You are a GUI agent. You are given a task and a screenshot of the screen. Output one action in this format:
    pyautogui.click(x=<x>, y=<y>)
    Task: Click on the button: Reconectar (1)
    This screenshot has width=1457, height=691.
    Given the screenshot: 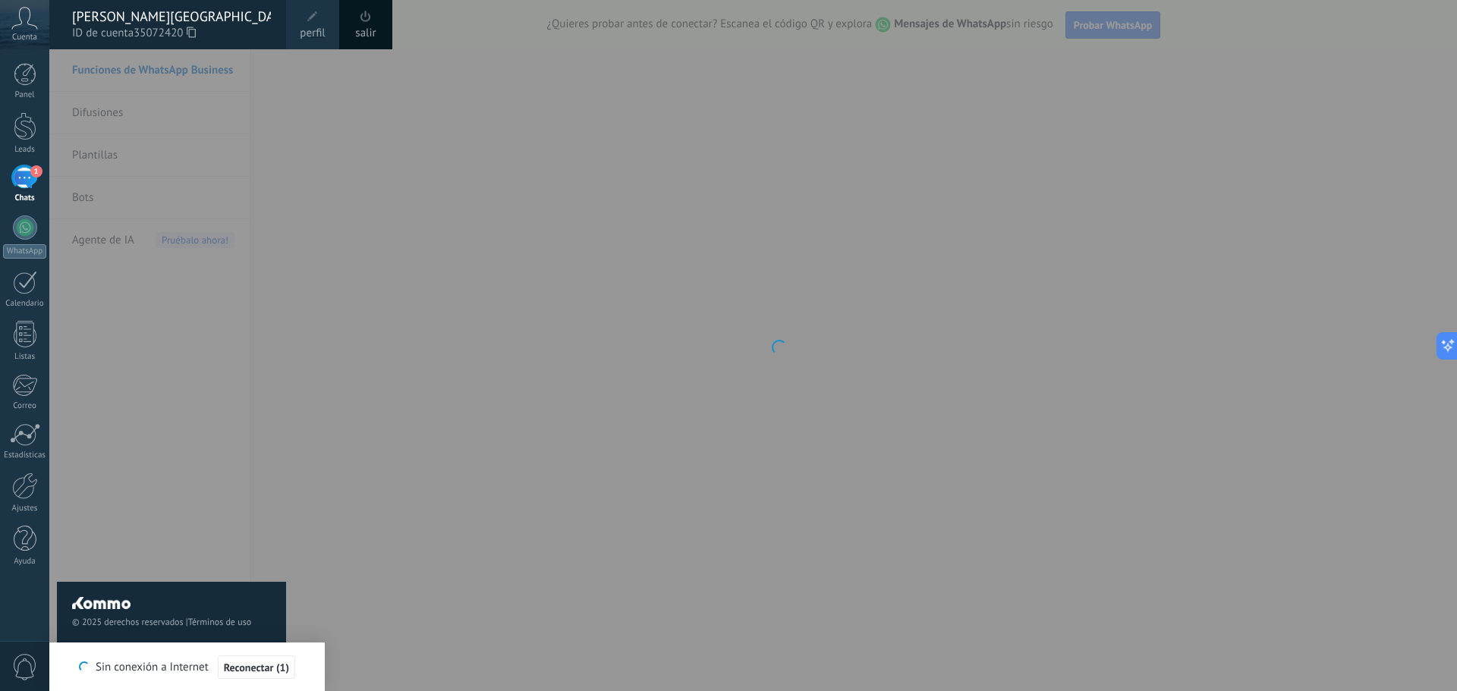 What is the action you would take?
    pyautogui.click(x=256, y=668)
    